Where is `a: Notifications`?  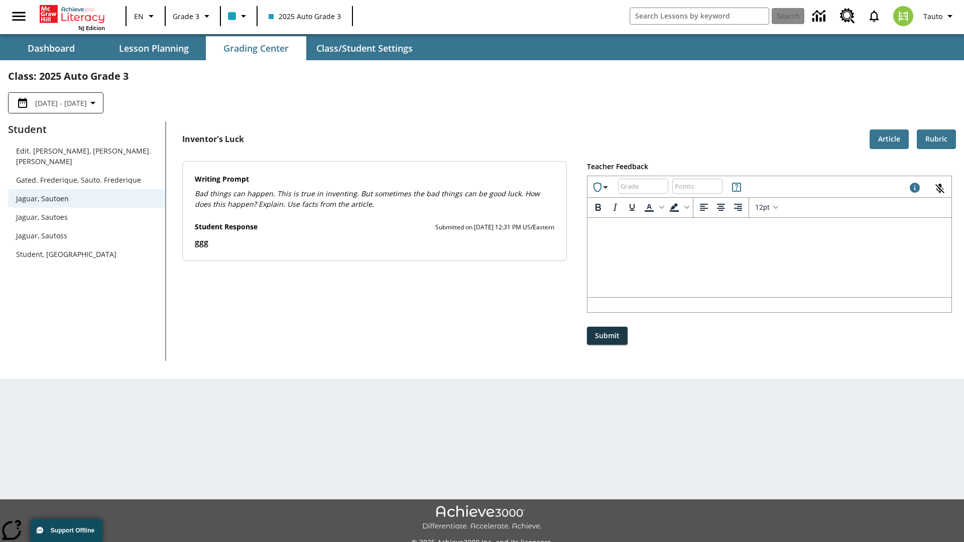
a: Notifications is located at coordinates (874, 16).